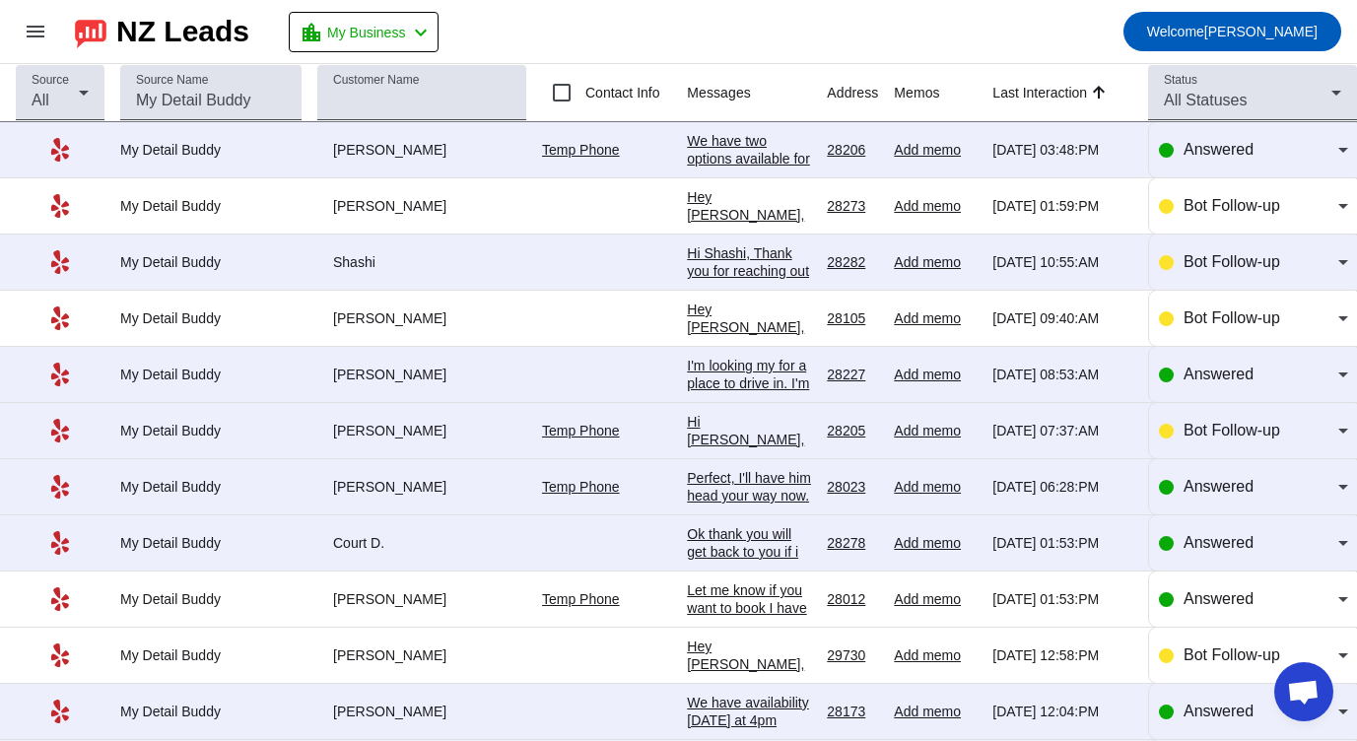  What do you see at coordinates (852, 206) in the screenshot?
I see `div: 28273` at bounding box center [852, 206].